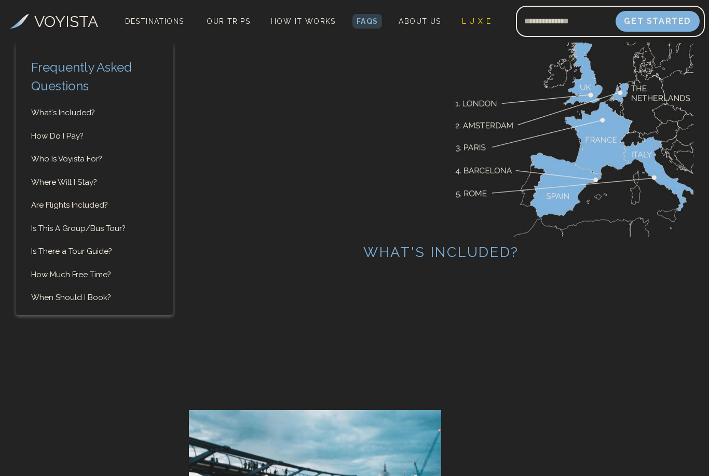 Image resolution: width=709 pixels, height=476 pixels. I want to click on h2: What's Included?, so click(441, 252).